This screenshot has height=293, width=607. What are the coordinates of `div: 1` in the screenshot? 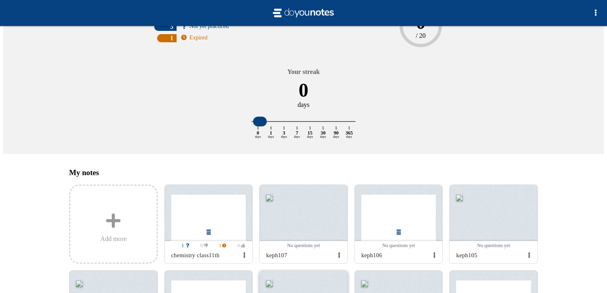 It's located at (167, 38).